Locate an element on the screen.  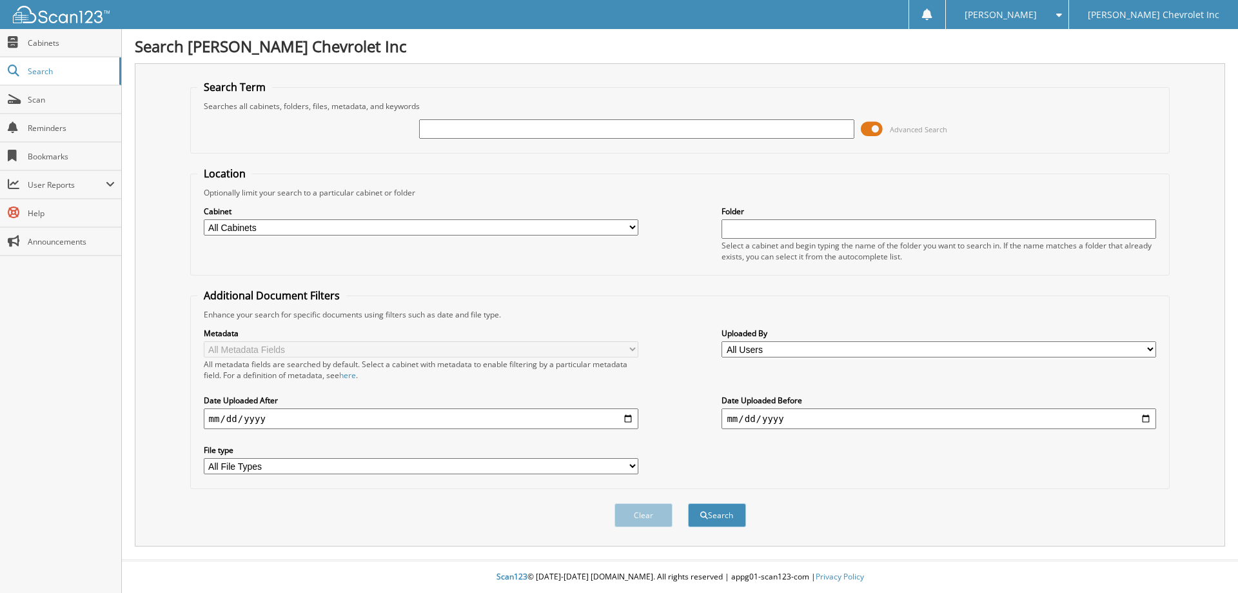
label: Metadata is located at coordinates (421, 333).